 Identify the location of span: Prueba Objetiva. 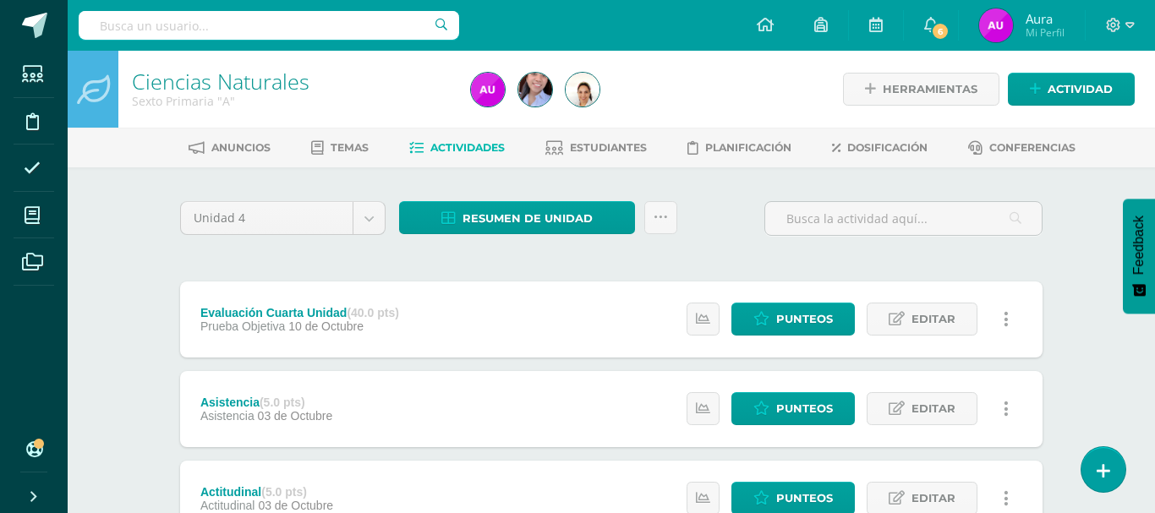
(243, 326).